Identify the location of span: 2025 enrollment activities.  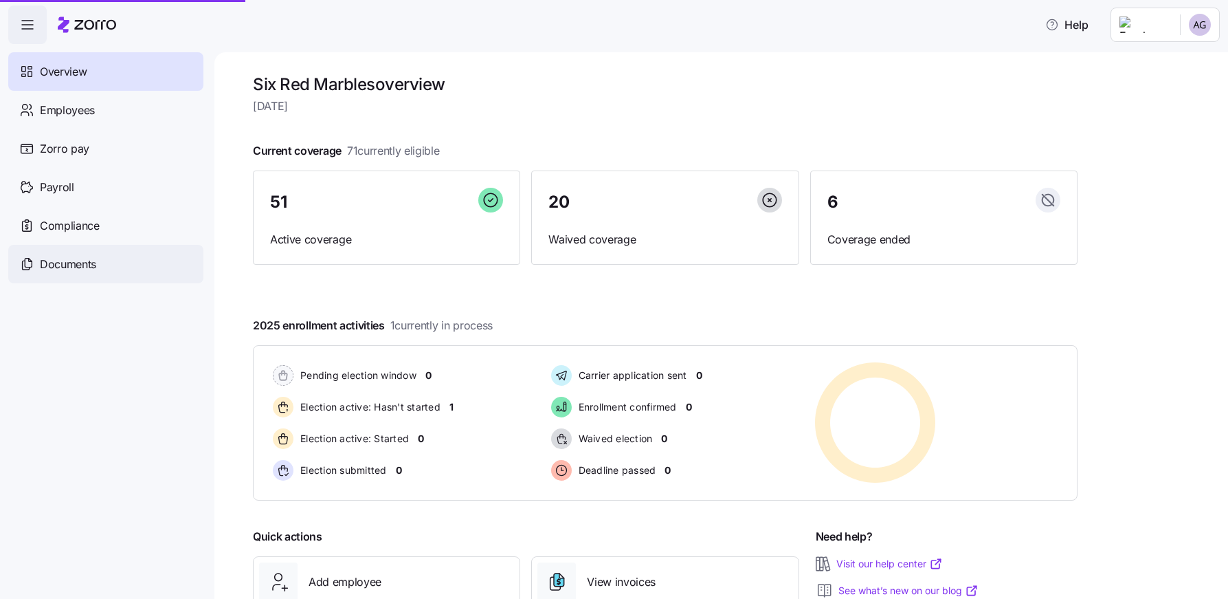
(373, 325).